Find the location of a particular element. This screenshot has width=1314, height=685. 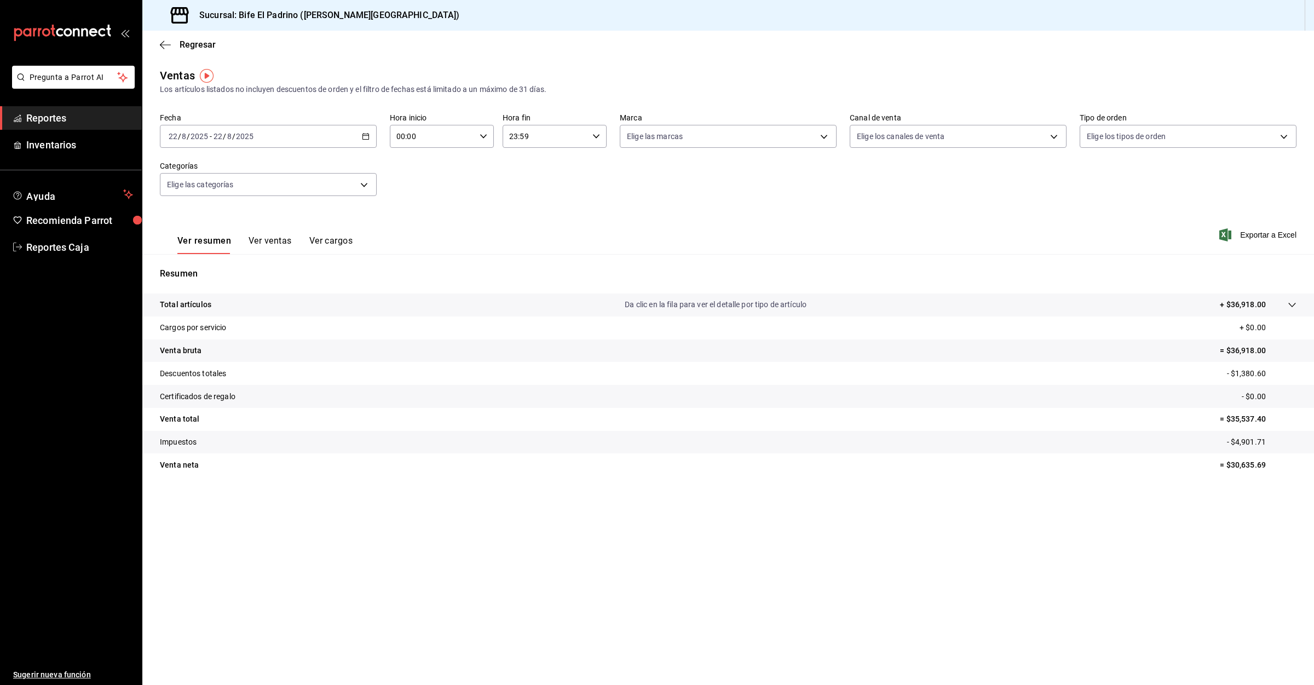

span: Inventarios is located at coordinates (79, 144).